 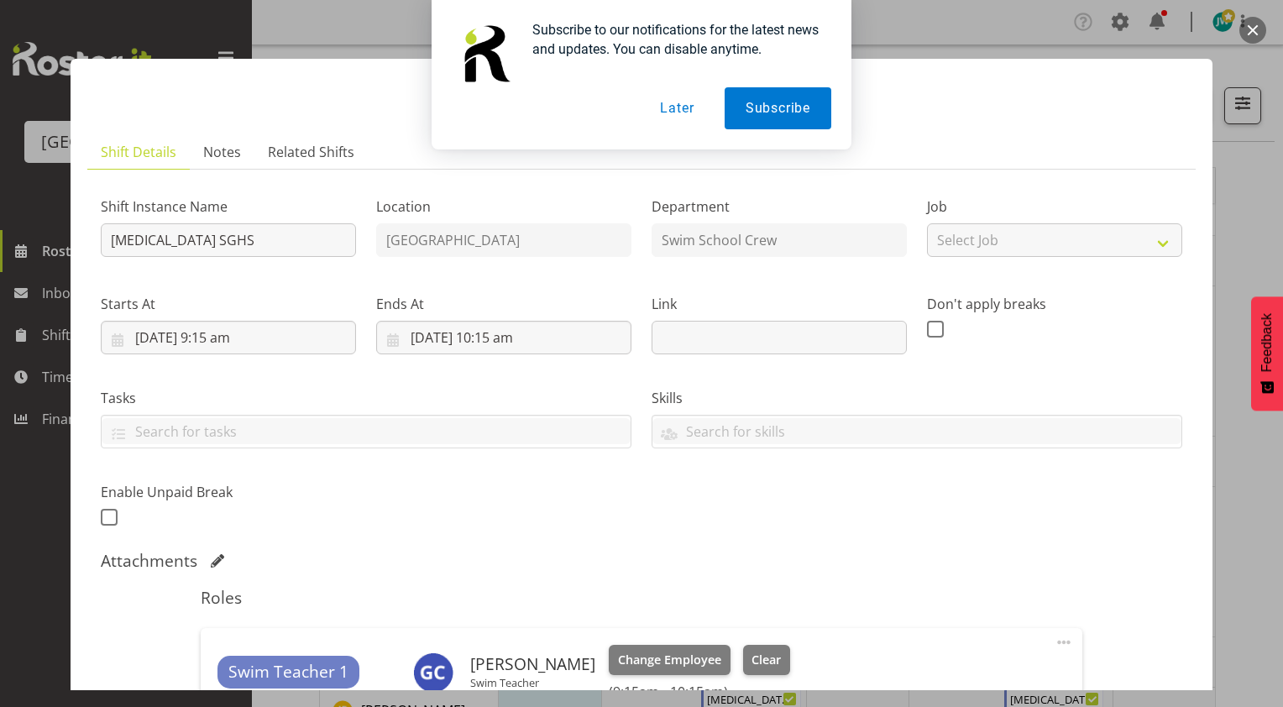 What do you see at coordinates (504, 207) in the screenshot?
I see `label: Location` at bounding box center [504, 207].